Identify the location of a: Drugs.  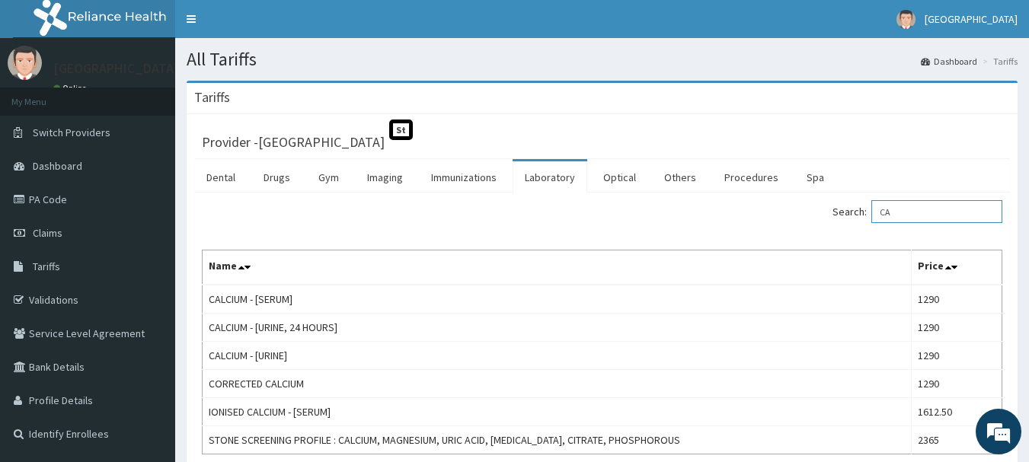
(276, 177).